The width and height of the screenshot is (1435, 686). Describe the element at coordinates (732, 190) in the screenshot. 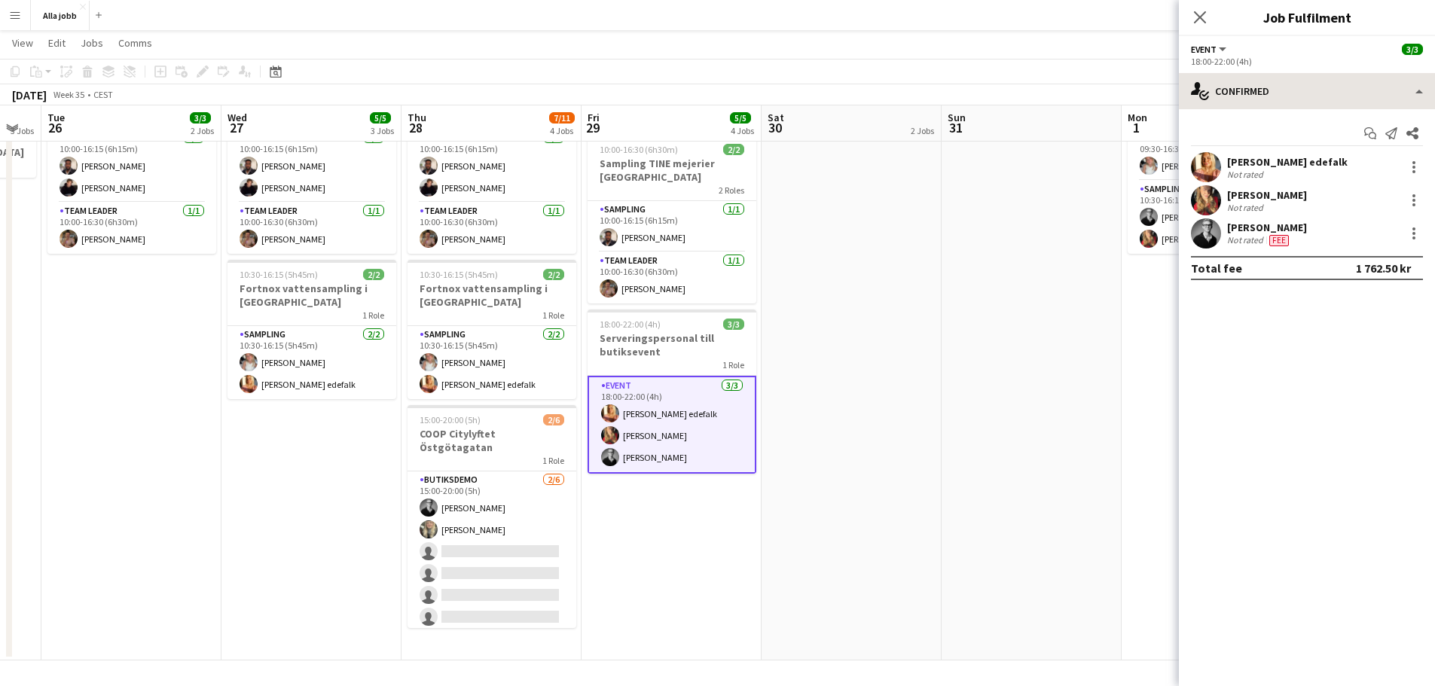

I see `span: 2 Roles` at that location.